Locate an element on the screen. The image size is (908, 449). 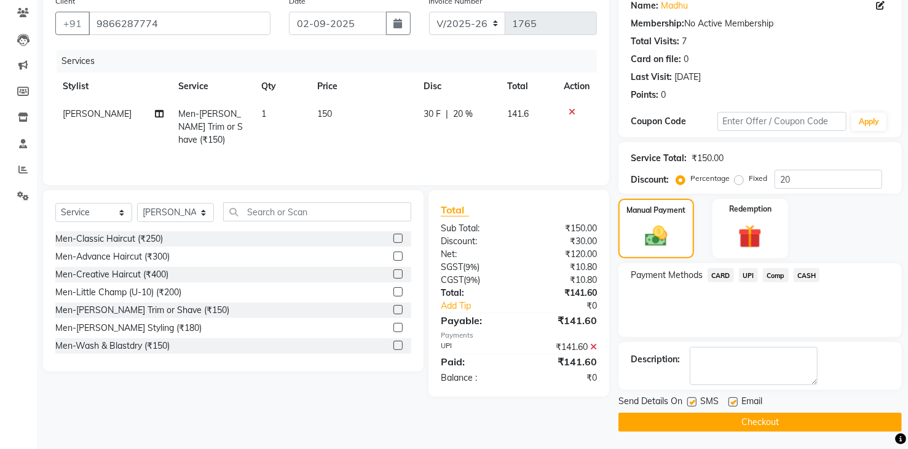
div: ₹30.00 is located at coordinates (563, 241).